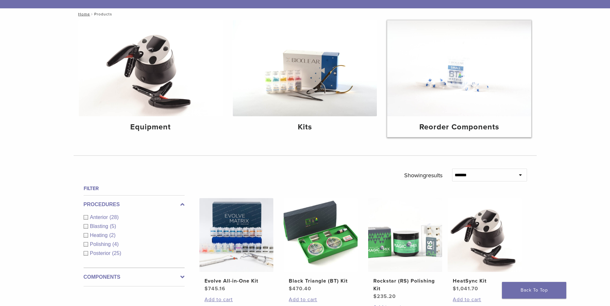  Describe the element at coordinates (83, 14) in the screenshot. I see `a: Home` at that location.